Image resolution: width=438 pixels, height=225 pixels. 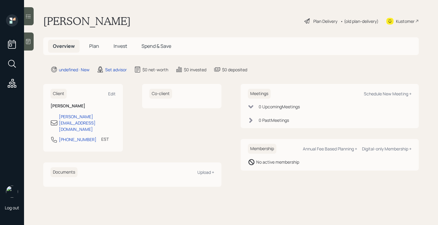 I want to click on div: 0 Upcoming Meeting s, so click(x=279, y=106).